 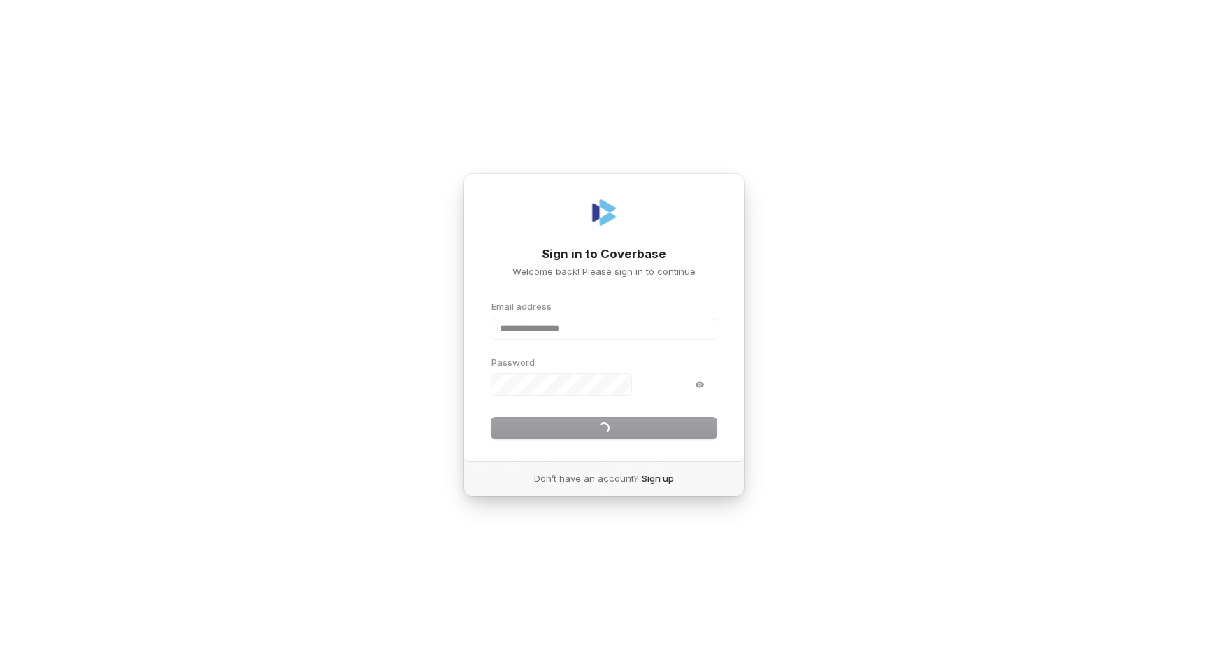 What do you see at coordinates (604, 255) in the screenshot?
I see `h1: Sign in to Coverbase` at bounding box center [604, 255].